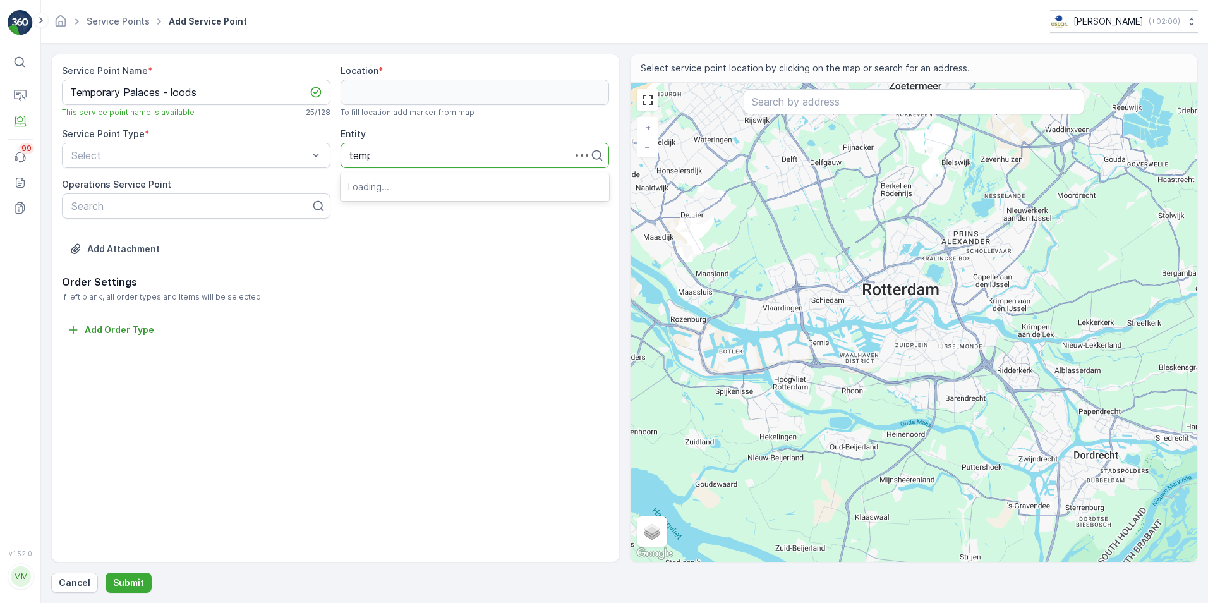 The height and width of the screenshot is (603, 1208). Describe the element at coordinates (475, 187) in the screenshot. I see `p: Loading...` at that location.